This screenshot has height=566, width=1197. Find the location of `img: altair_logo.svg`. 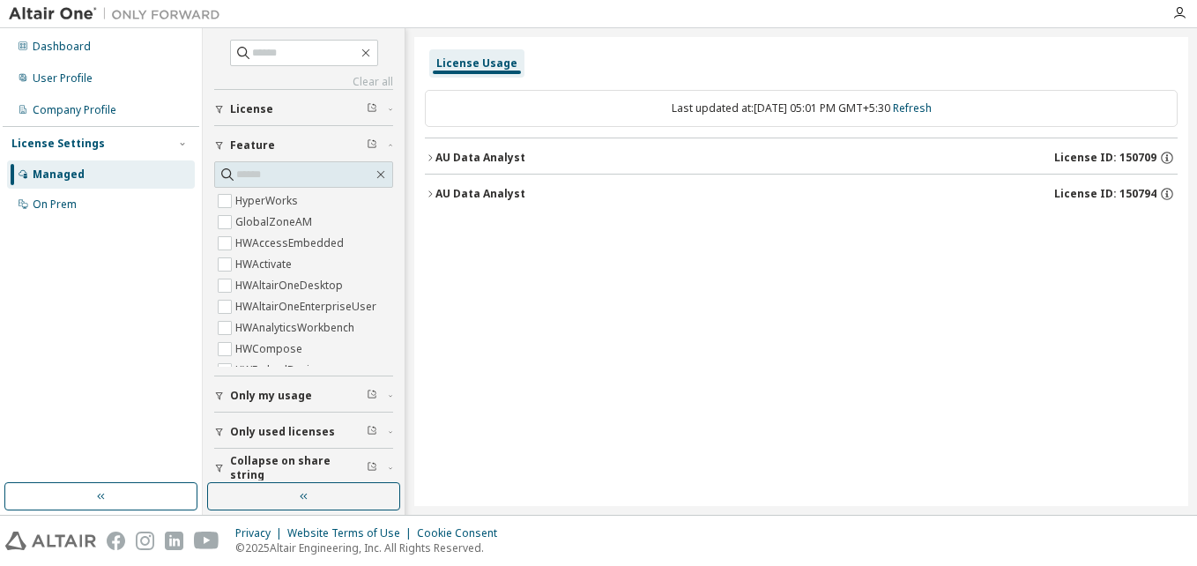

img: altair_logo.svg is located at coordinates (50, 540).